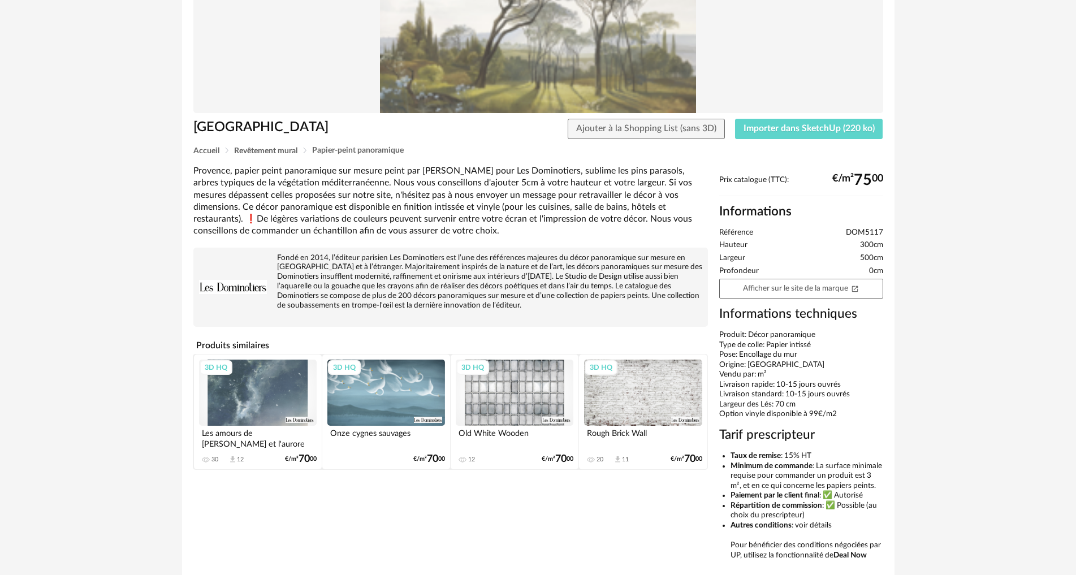  What do you see at coordinates (761, 525) in the screenshot?
I see `b: Autres conditions` at bounding box center [761, 525].